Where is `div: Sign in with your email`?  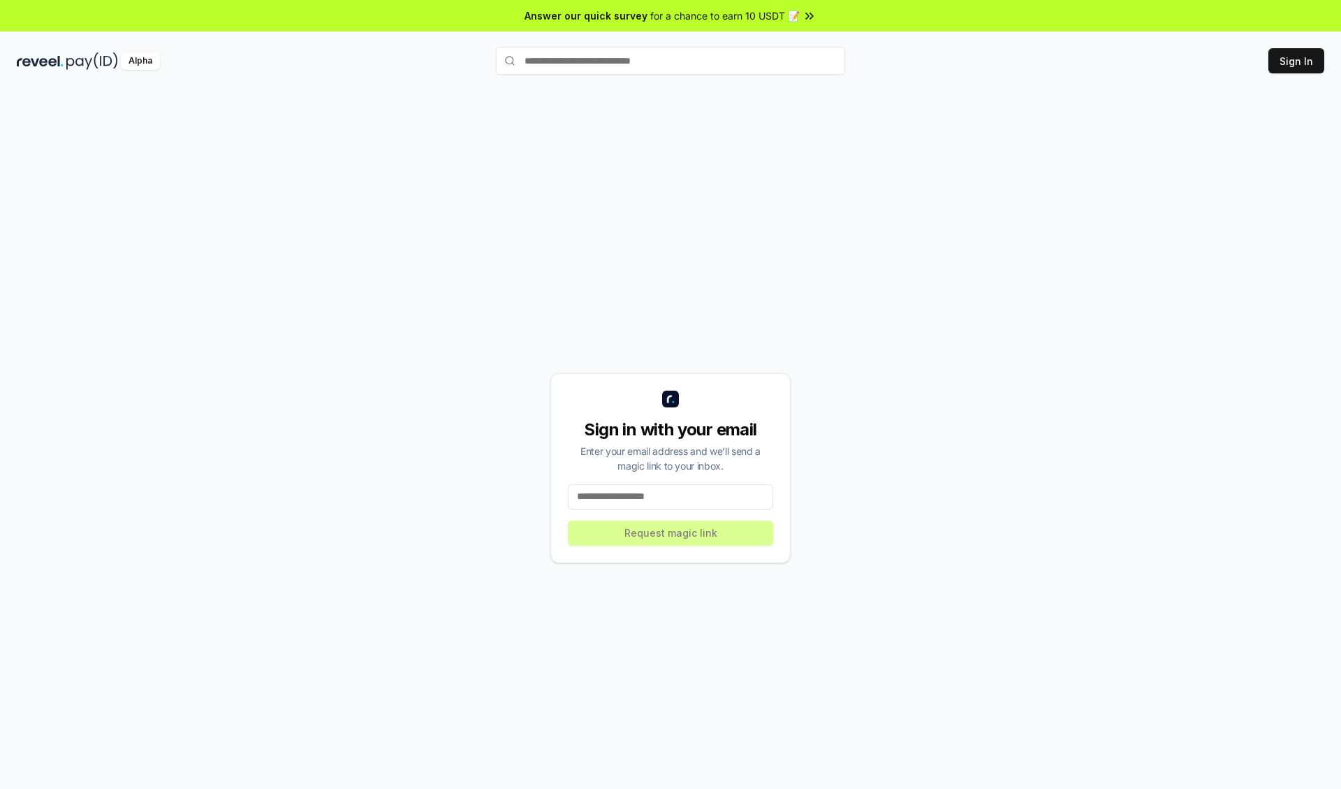
div: Sign in with your email is located at coordinates (670, 430).